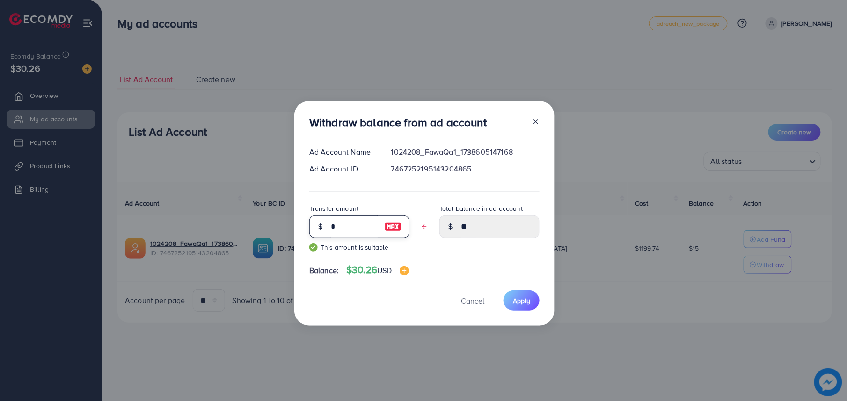  What do you see at coordinates (334, 208) in the screenshot?
I see `label: Transfer amount` at bounding box center [334, 208].